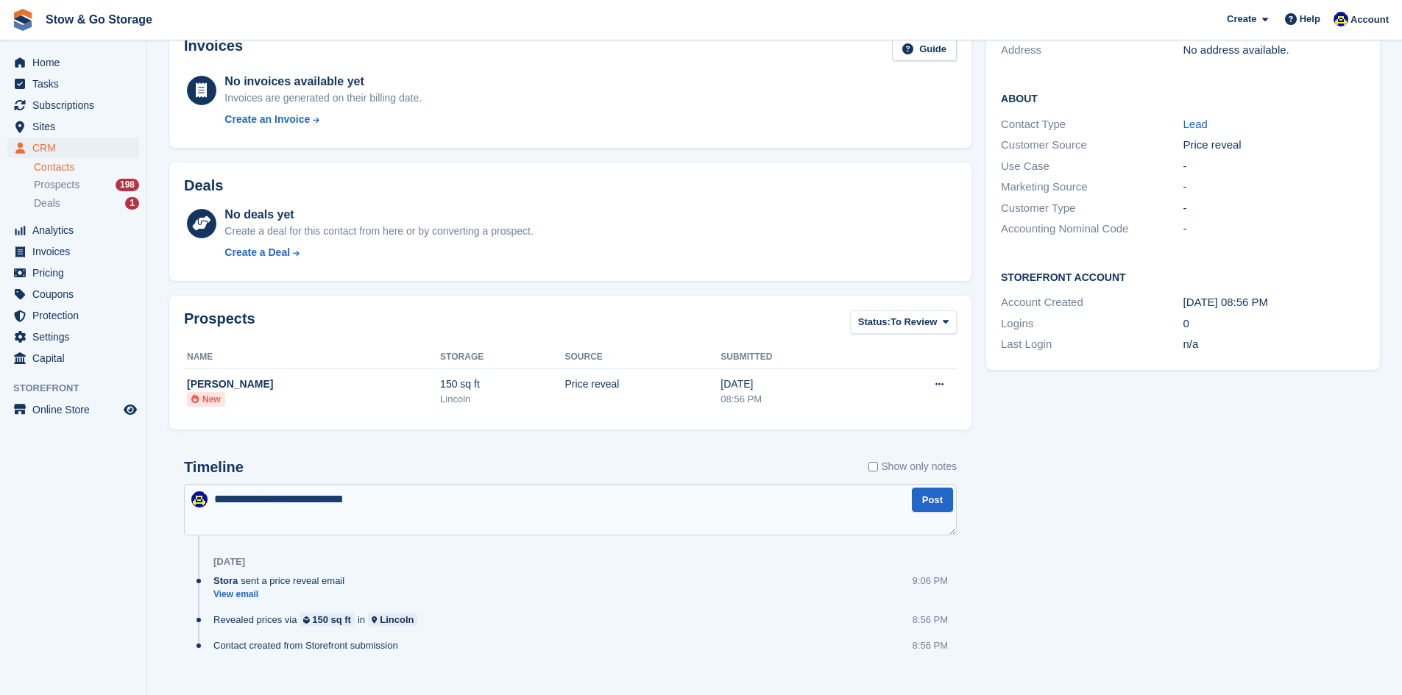 The height and width of the screenshot is (695, 1402). Describe the element at coordinates (643, 358) in the screenshot. I see `th: Source` at that location.